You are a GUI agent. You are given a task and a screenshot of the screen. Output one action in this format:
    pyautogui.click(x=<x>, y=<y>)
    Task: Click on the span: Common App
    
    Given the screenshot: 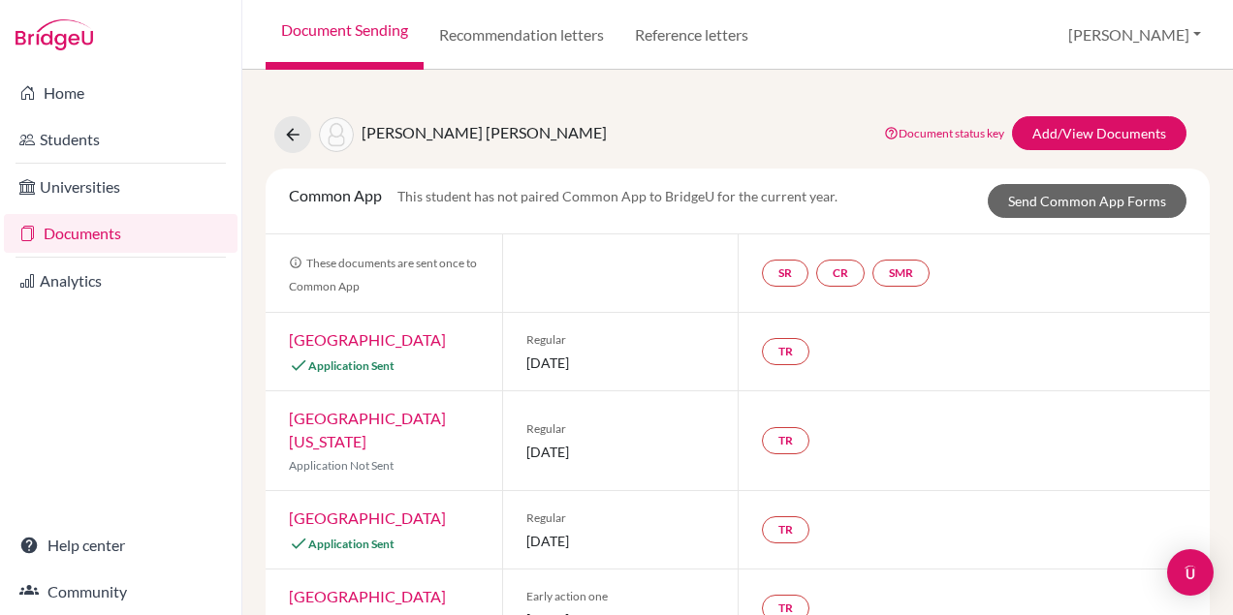 What is the action you would take?
    pyautogui.click(x=335, y=195)
    